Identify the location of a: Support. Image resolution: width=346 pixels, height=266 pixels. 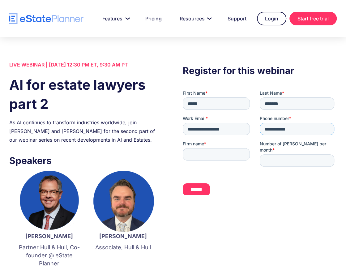
(237, 19).